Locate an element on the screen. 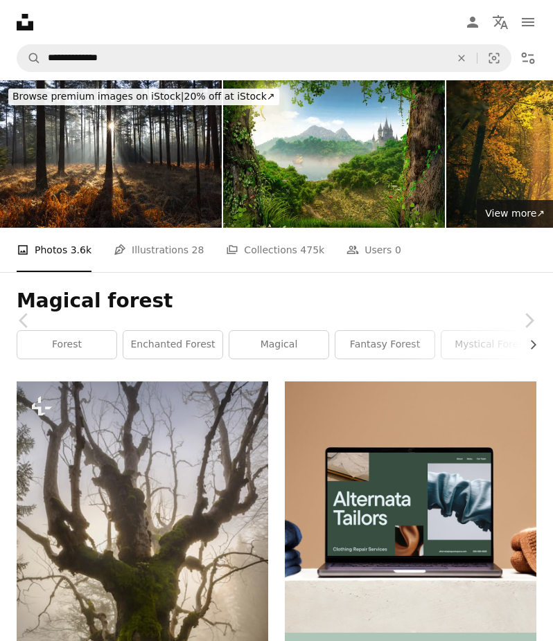 The height and width of the screenshot is (641, 553). form: Find visuals sitewide is located at coordinates (264, 58).